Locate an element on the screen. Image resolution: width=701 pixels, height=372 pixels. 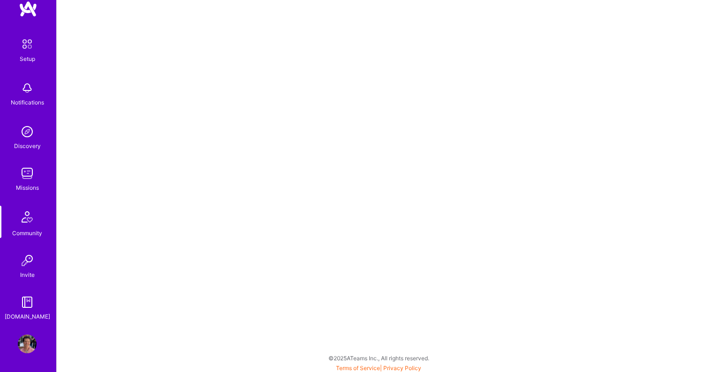
img: guide book is located at coordinates (27, 302).